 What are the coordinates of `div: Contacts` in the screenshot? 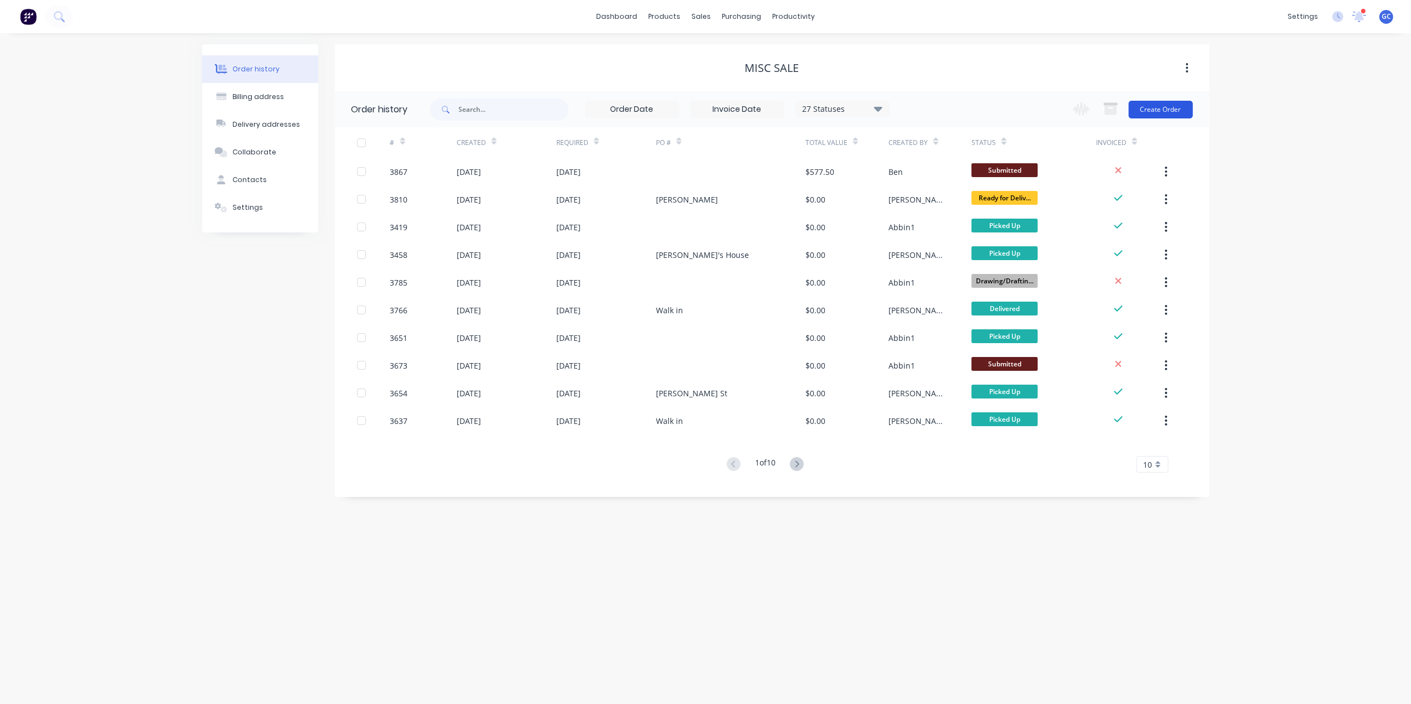 It's located at (250, 180).